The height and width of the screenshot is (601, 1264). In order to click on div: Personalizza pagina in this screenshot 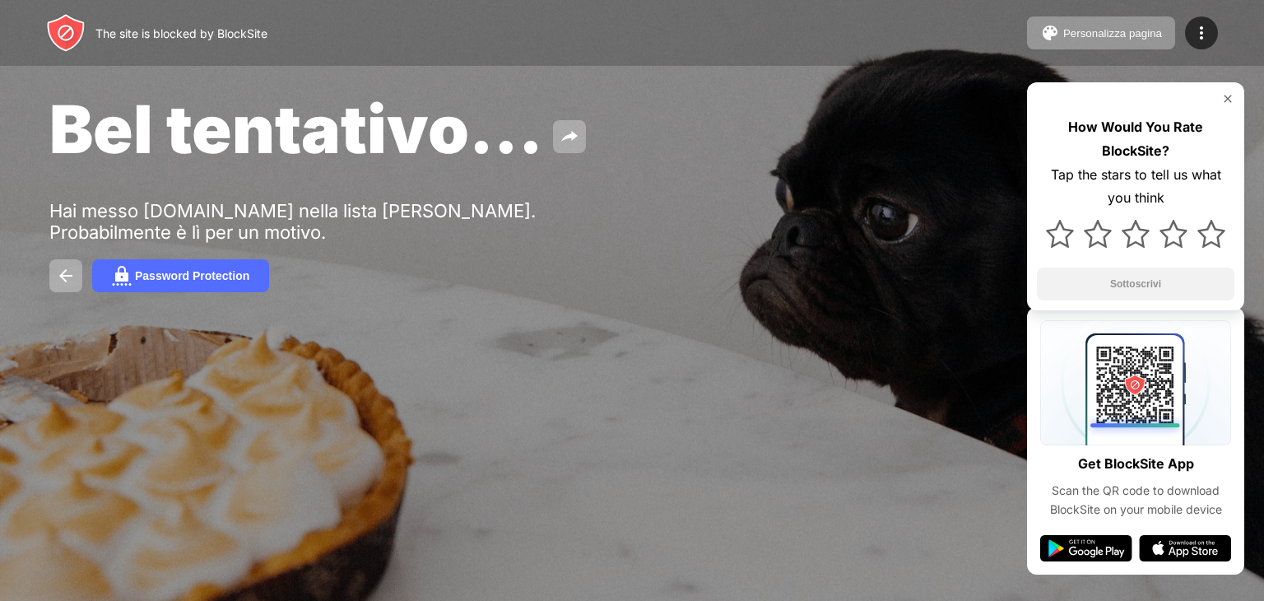, I will do `click(1113, 33)`.